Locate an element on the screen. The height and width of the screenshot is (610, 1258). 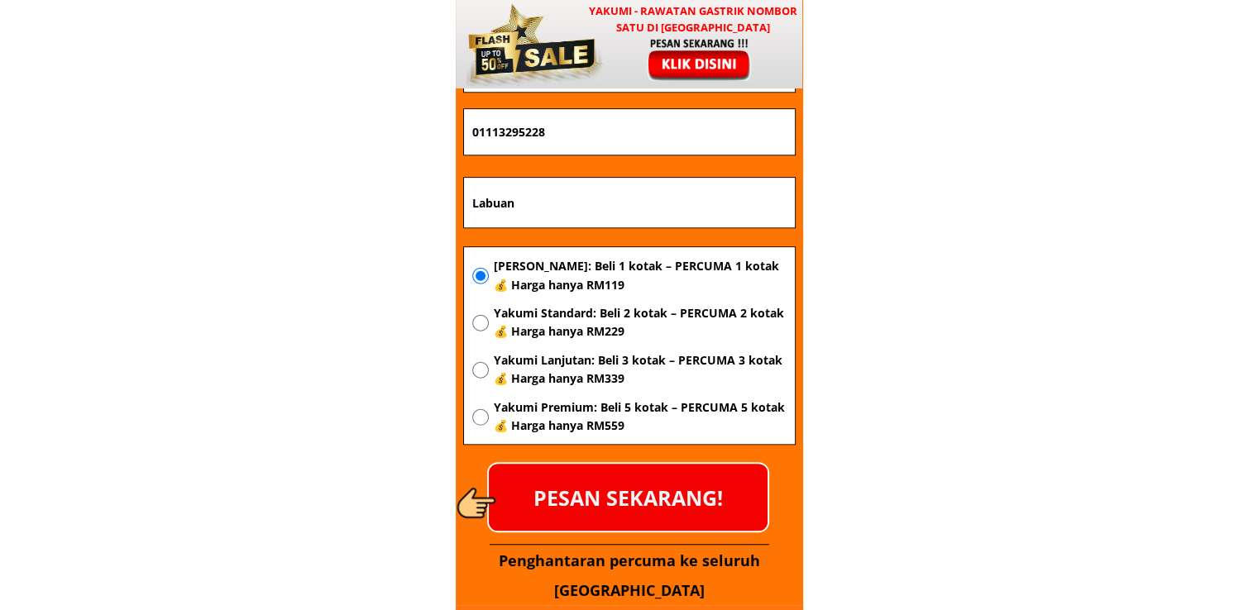
span: Yakumi Lanjutan: Beli 3 kotak – PERCUMA 3 kotak 💰 Harga hanya RM339 is located at coordinates (639, 370).